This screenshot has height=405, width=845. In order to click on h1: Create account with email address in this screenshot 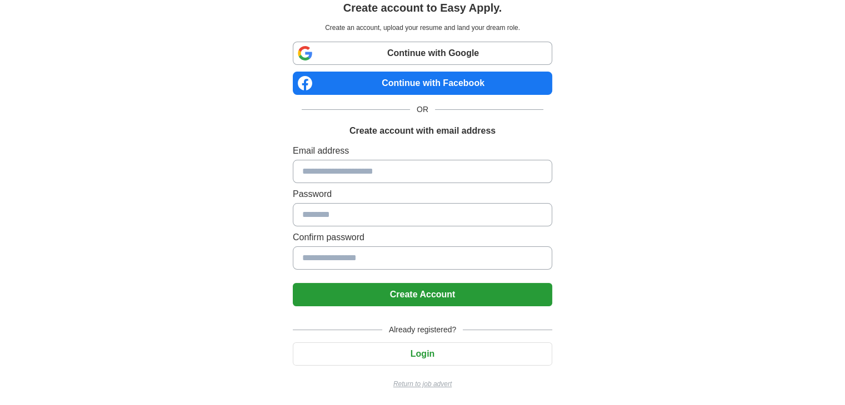, I will do `click(422, 131)`.